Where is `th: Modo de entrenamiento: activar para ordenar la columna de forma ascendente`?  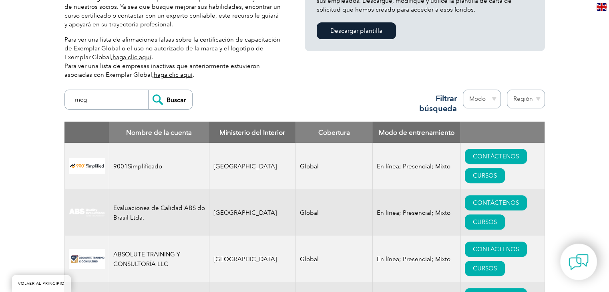 th: Modo de entrenamiento: activar para ordenar la columna de forma ascendente is located at coordinates (416, 132).